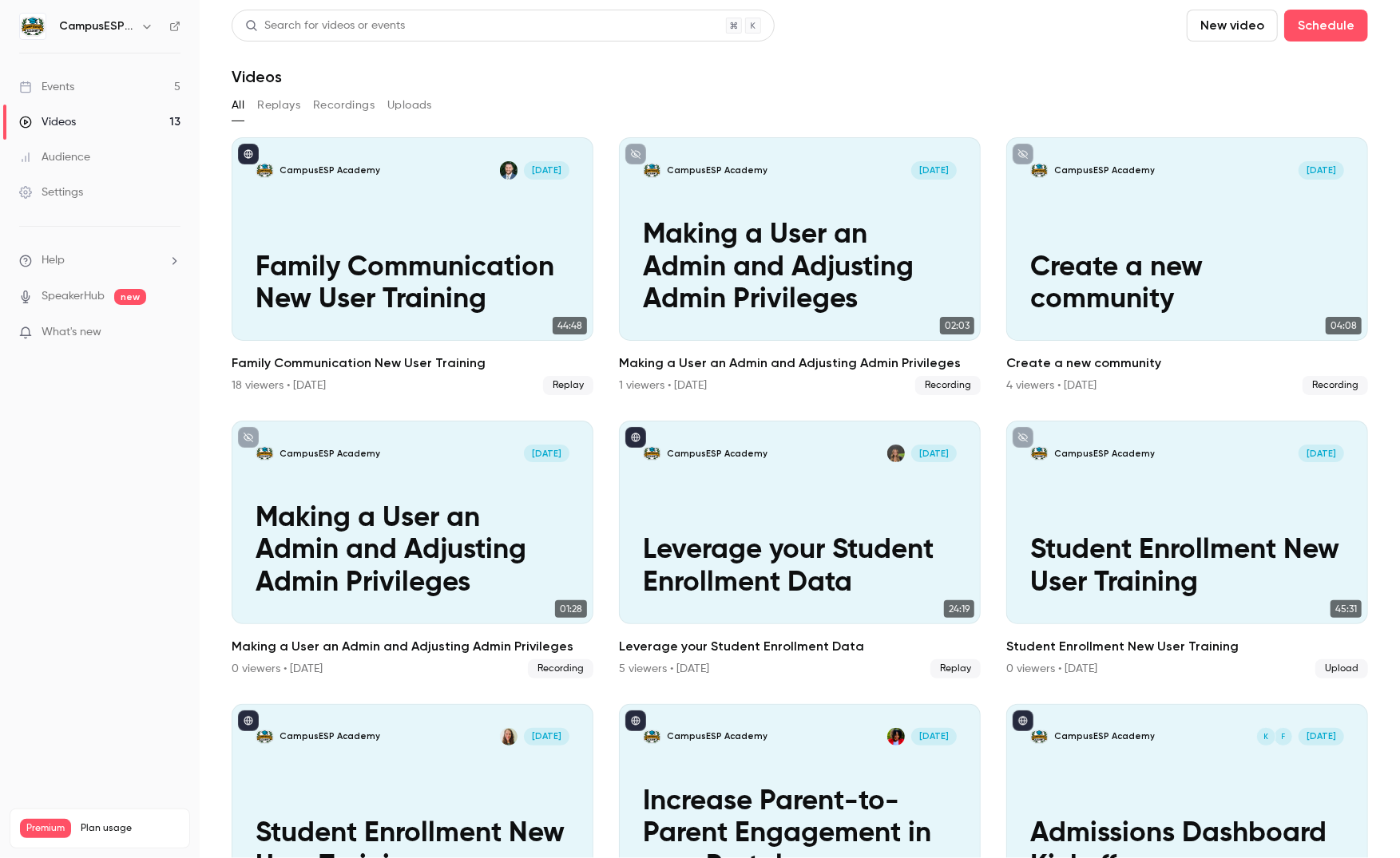 The height and width of the screenshot is (858, 1400). Describe the element at coordinates (1186, 549) in the screenshot. I see `li: Student Enrollment New User Training` at that location.